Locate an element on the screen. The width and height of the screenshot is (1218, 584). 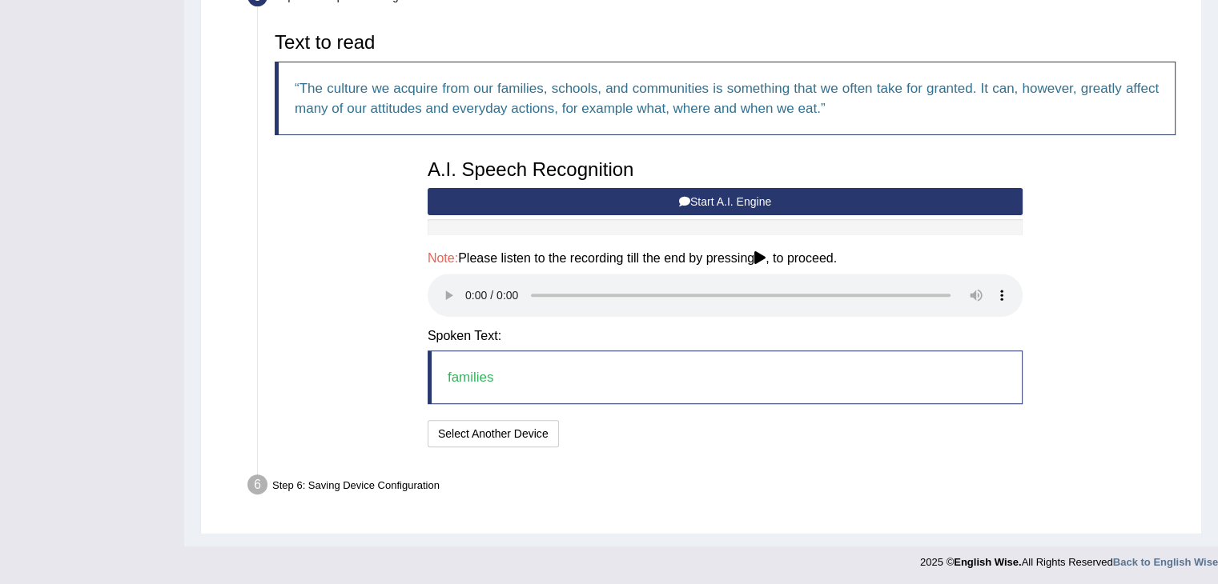
strong: English Wise. is located at coordinates (987, 562).